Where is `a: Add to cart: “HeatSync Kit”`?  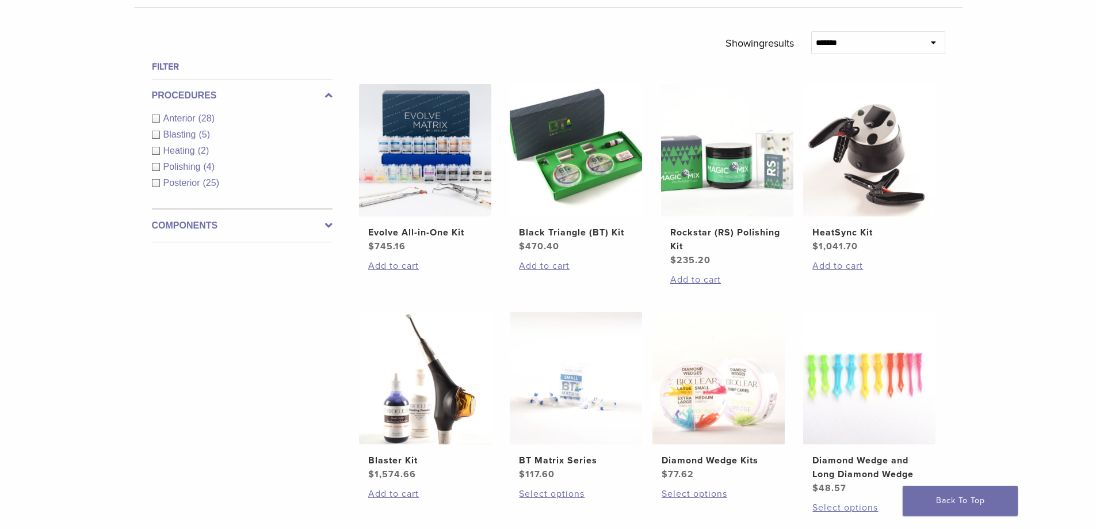 a: Add to cart: “HeatSync Kit” is located at coordinates (869, 266).